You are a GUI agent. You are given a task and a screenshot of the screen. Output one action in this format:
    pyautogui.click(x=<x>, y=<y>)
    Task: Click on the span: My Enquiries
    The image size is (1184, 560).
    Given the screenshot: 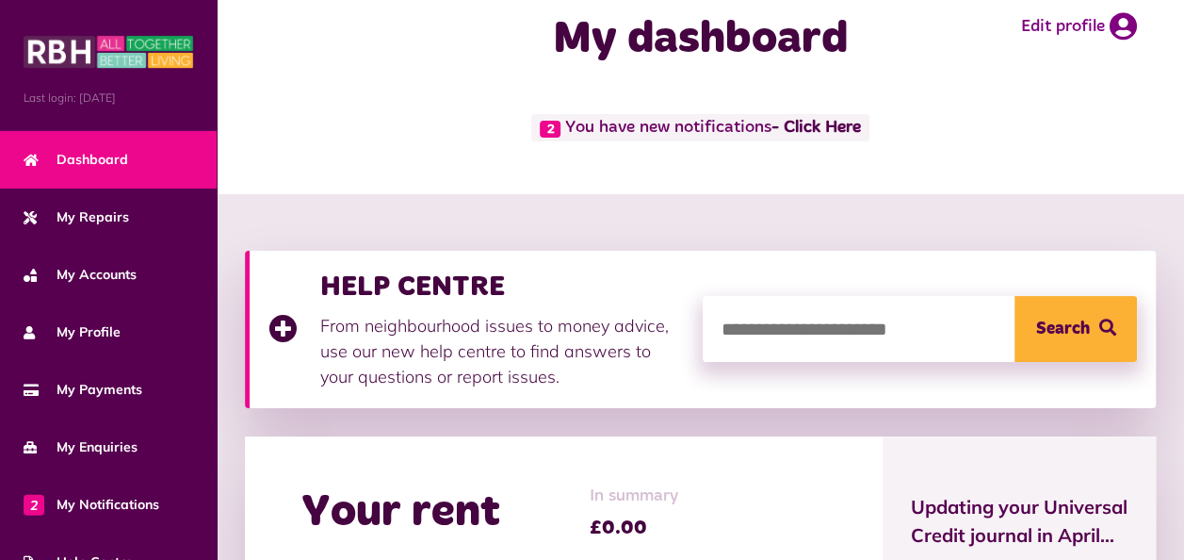 What is the action you would take?
    pyautogui.click(x=80, y=446)
    